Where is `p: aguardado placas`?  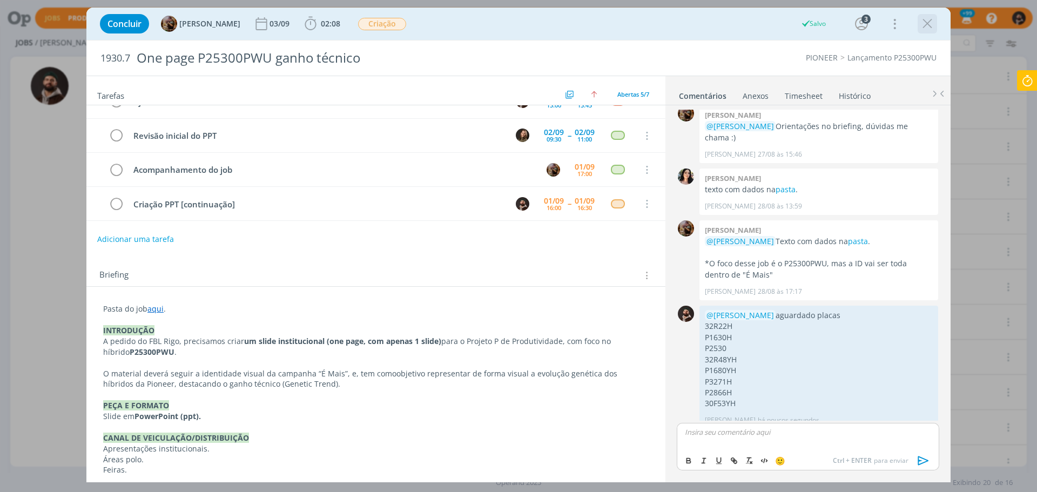
p: aguardado placas is located at coordinates (819, 315).